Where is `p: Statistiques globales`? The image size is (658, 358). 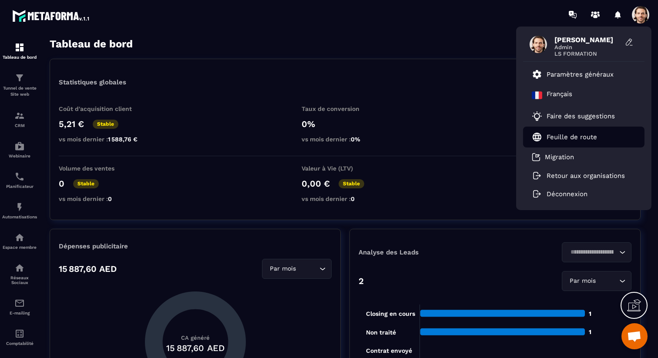 p: Statistiques globales is located at coordinates (92, 82).